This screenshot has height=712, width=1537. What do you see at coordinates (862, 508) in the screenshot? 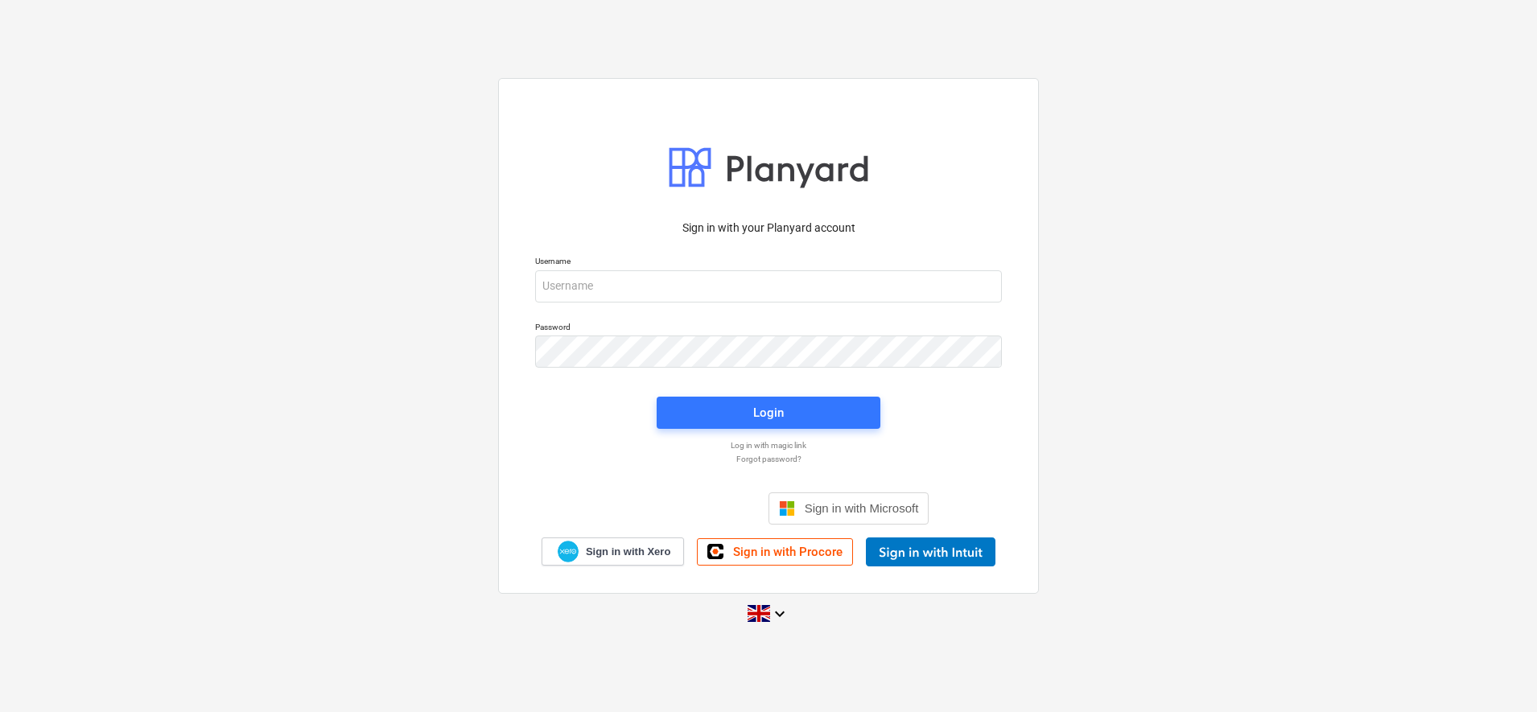
I see `span: Sign in with Microsoft` at bounding box center [862, 508].